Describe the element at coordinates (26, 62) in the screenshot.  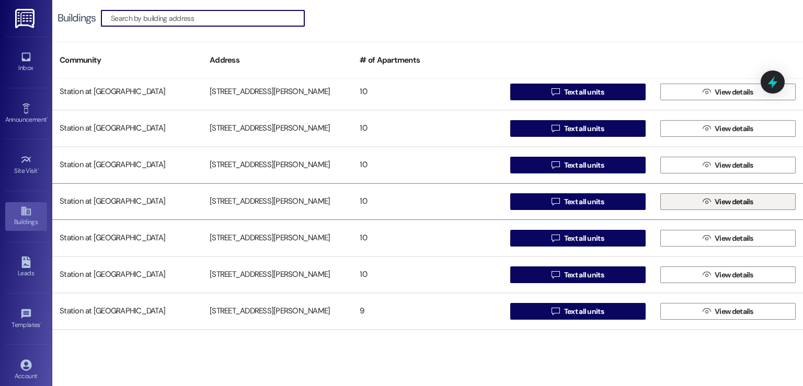
I see `a: Inbox` at that location.